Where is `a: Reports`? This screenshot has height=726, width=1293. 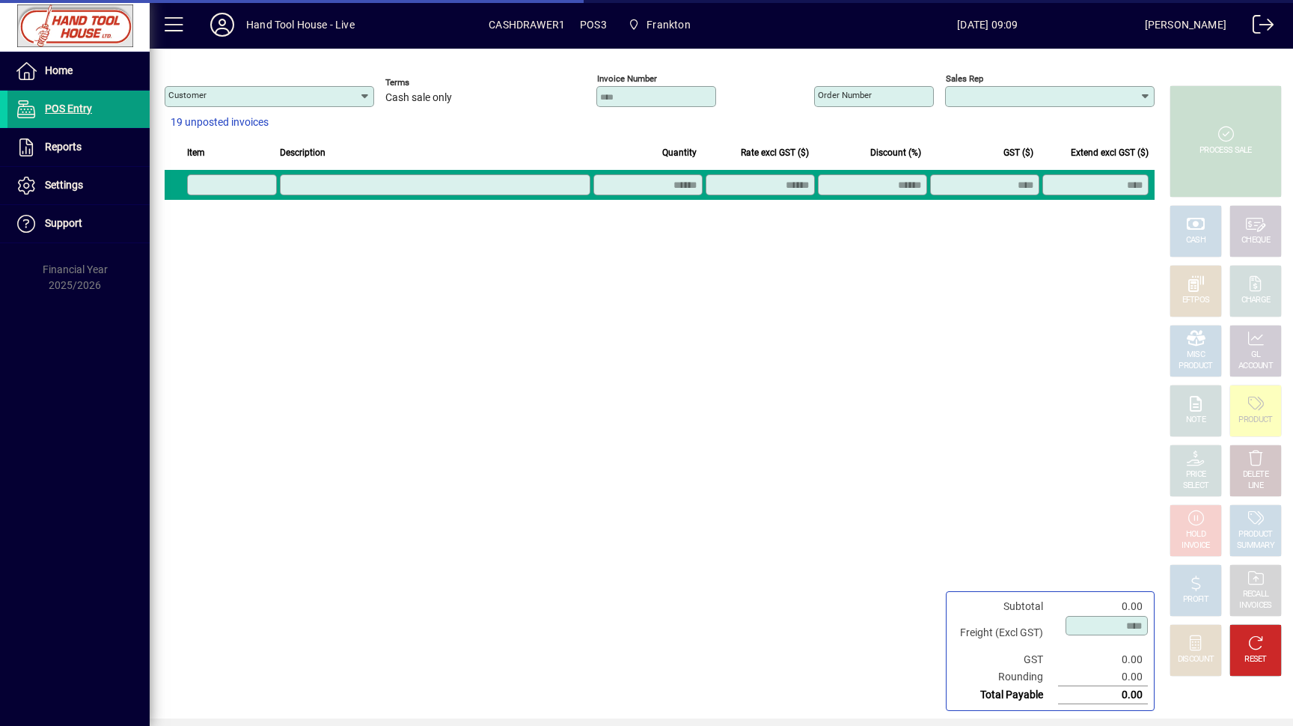
a: Reports is located at coordinates (79, 147).